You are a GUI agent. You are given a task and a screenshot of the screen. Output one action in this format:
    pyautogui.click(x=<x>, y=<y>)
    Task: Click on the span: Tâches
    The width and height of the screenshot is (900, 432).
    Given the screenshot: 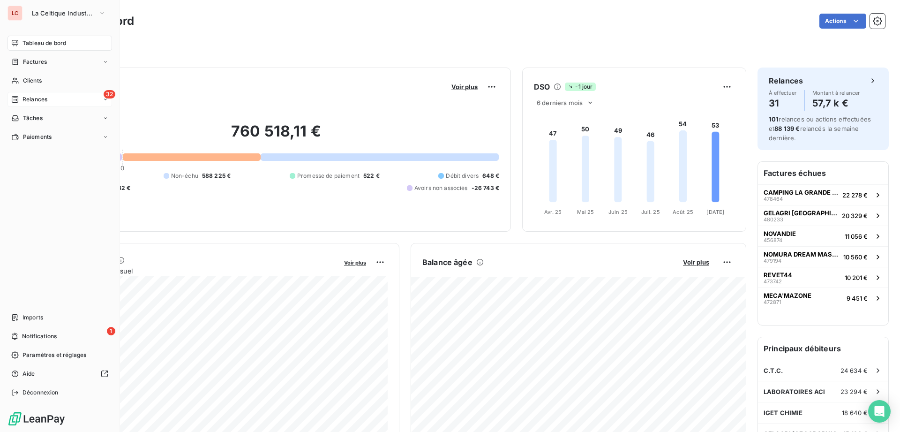 What is the action you would take?
    pyautogui.click(x=33, y=118)
    